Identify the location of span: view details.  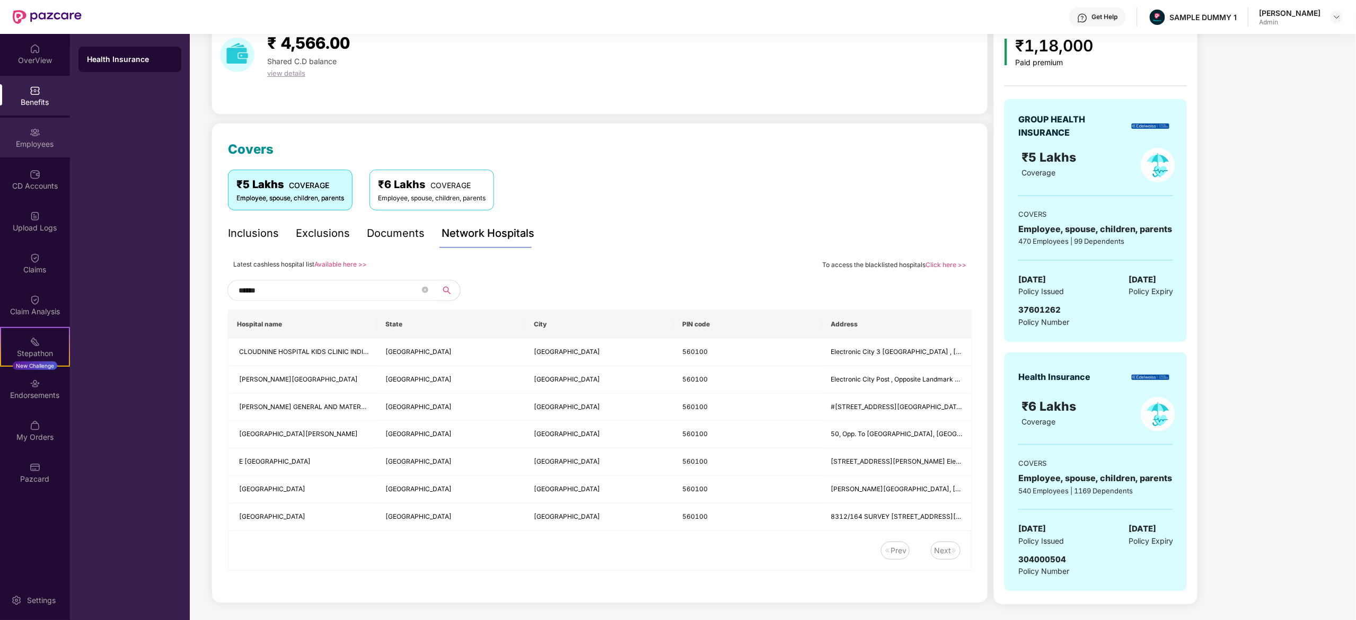
(286, 73).